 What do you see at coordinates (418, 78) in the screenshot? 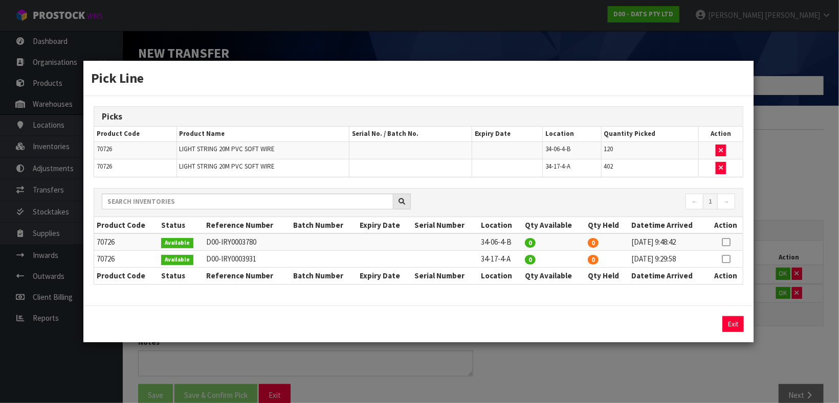
I see `h3: Pick Line` at bounding box center [418, 78].